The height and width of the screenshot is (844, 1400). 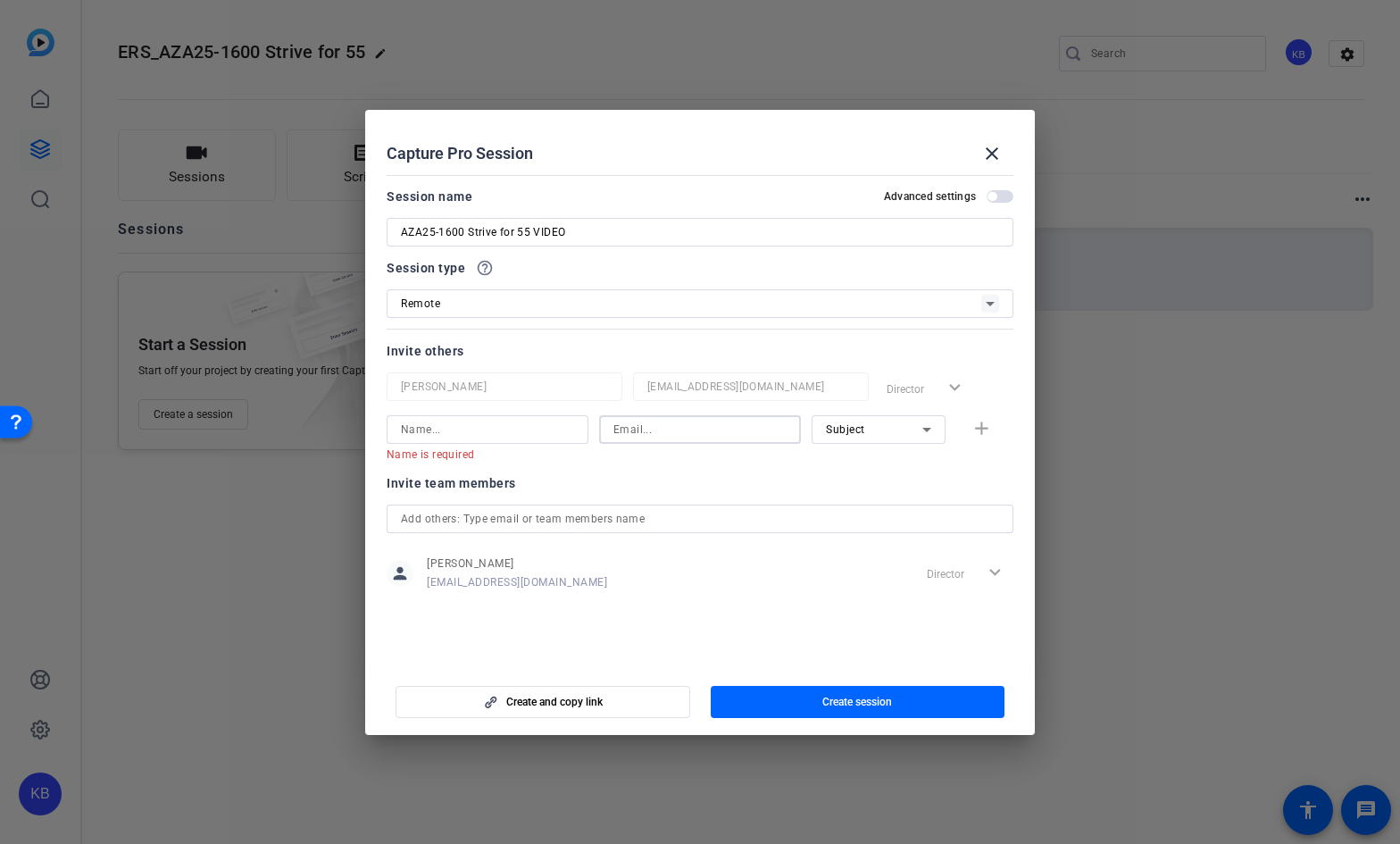 What do you see at coordinates (543, 701) in the screenshot?
I see `button: Create and copy link` at bounding box center [543, 701].